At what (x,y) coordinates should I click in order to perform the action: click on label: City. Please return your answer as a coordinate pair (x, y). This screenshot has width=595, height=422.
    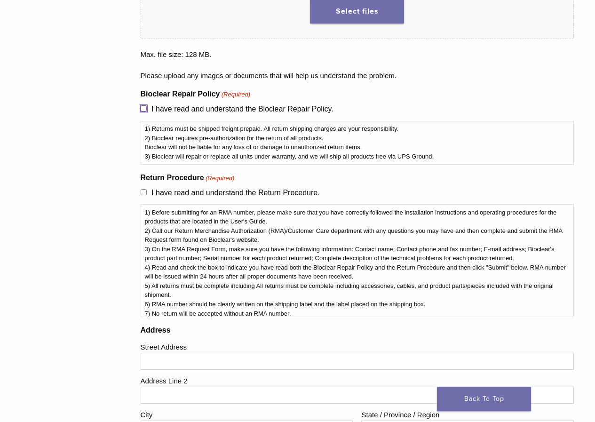
    Looking at the image, I should click on (247, 414).